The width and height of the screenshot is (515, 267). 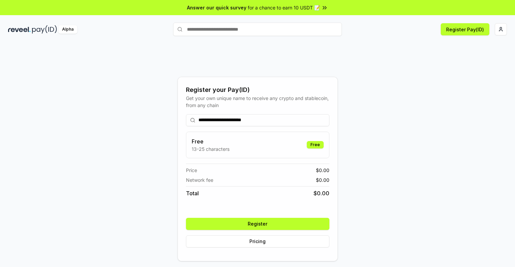 What do you see at coordinates (199, 180) in the screenshot?
I see `span: Network fee` at bounding box center [199, 180].